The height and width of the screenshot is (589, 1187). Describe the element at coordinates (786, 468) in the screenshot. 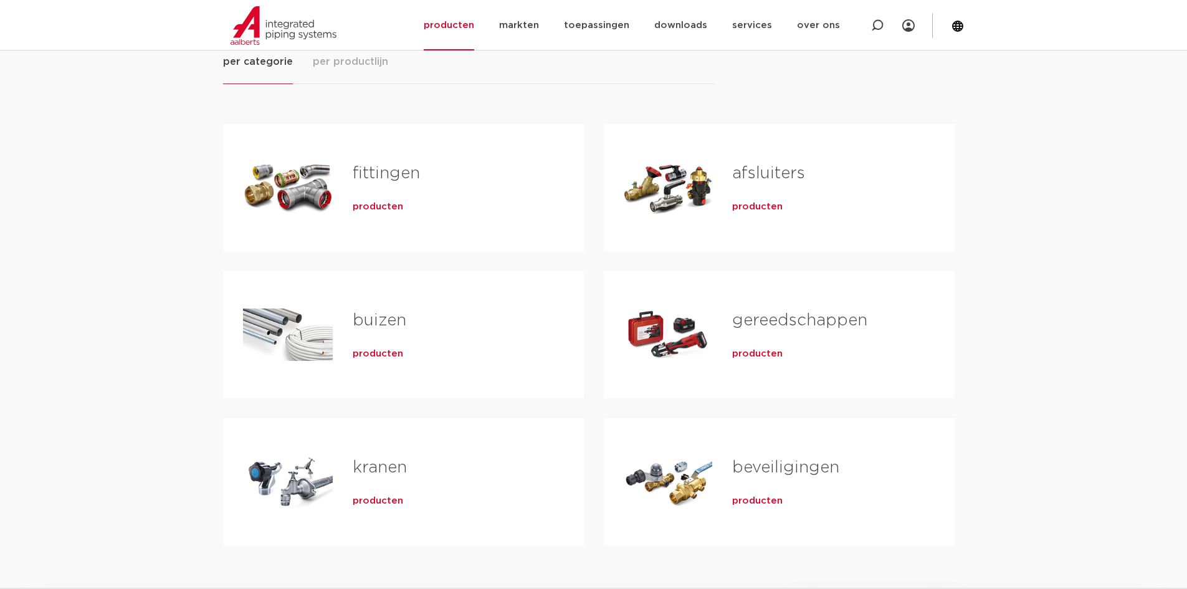

I see `a: beveiligingen` at that location.